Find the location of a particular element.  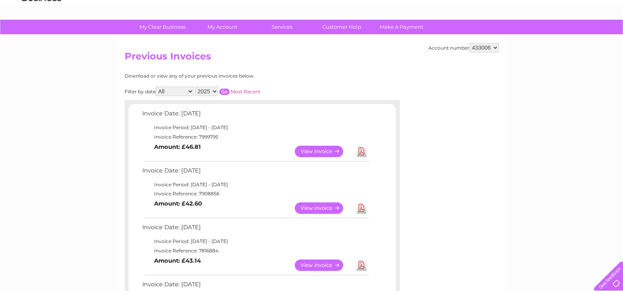

a: My Account is located at coordinates (222, 27).